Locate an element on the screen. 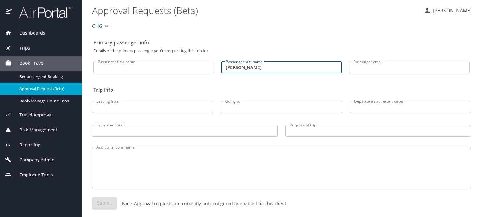  span: Book Travel is located at coordinates (28, 63).